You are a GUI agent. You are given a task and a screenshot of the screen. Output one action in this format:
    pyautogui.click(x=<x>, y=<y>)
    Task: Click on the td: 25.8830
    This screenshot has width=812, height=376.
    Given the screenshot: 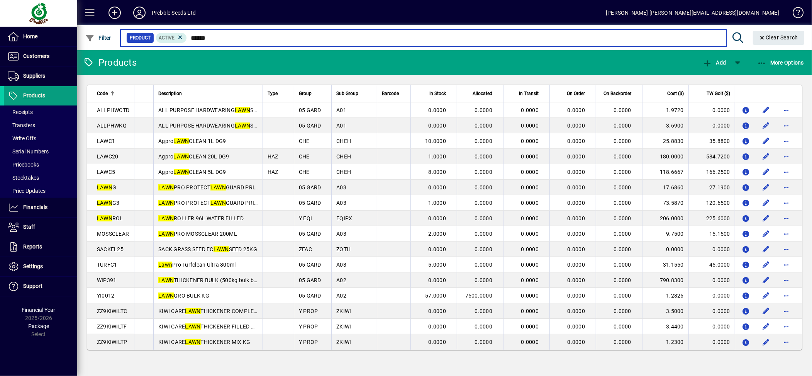 What is the action you would take?
    pyautogui.click(x=665, y=141)
    